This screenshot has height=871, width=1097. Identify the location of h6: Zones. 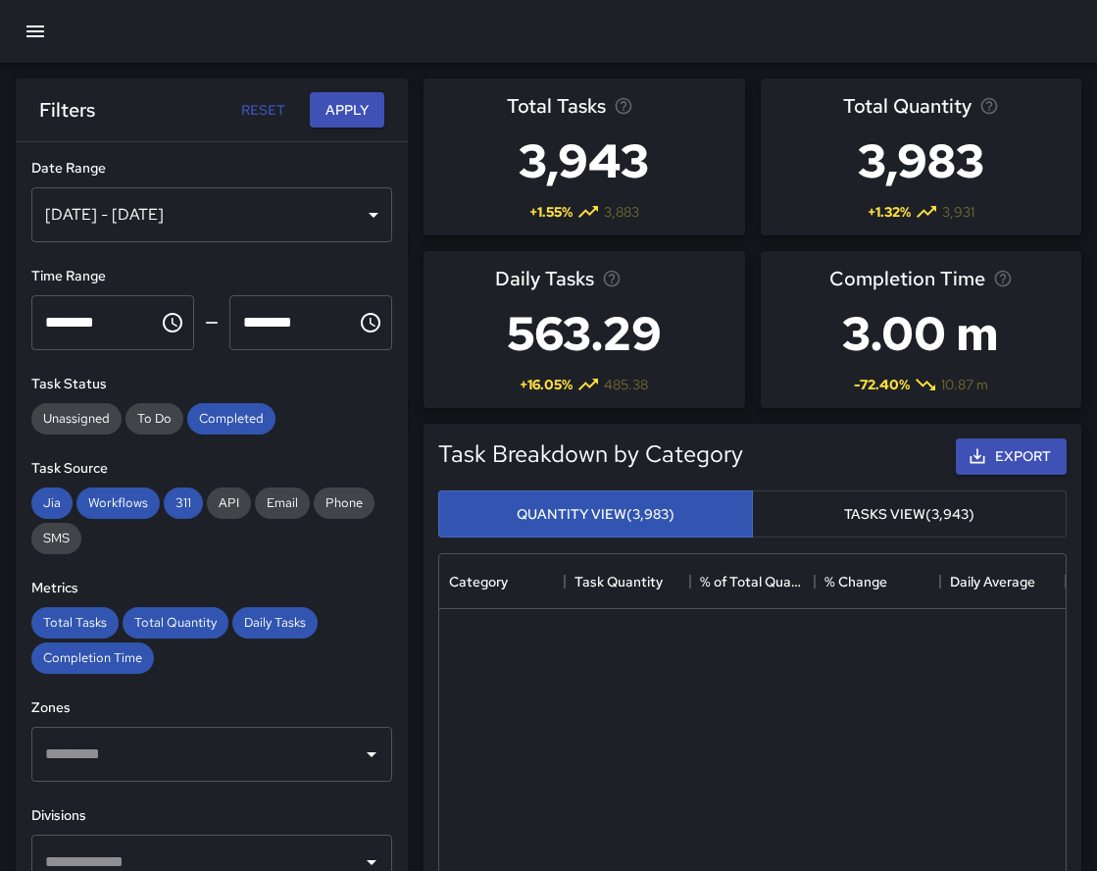
(212, 708).